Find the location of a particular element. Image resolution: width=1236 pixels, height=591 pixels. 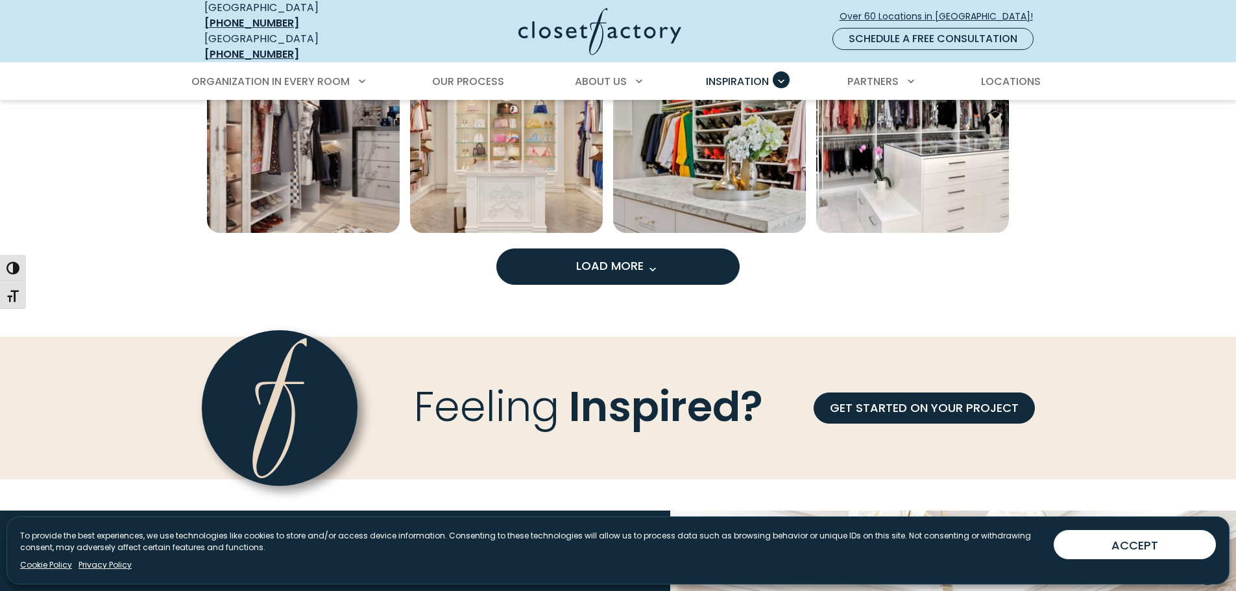

p: To provide the best experiences, we use technologies like cookies to store and/or access device i... is located at coordinates (531, 542).